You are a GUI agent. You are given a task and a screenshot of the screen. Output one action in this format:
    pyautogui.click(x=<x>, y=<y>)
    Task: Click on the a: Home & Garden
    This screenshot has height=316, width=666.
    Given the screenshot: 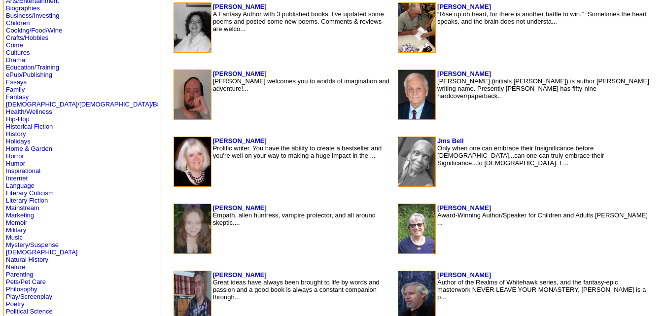 What is the action you would take?
    pyautogui.click(x=29, y=148)
    